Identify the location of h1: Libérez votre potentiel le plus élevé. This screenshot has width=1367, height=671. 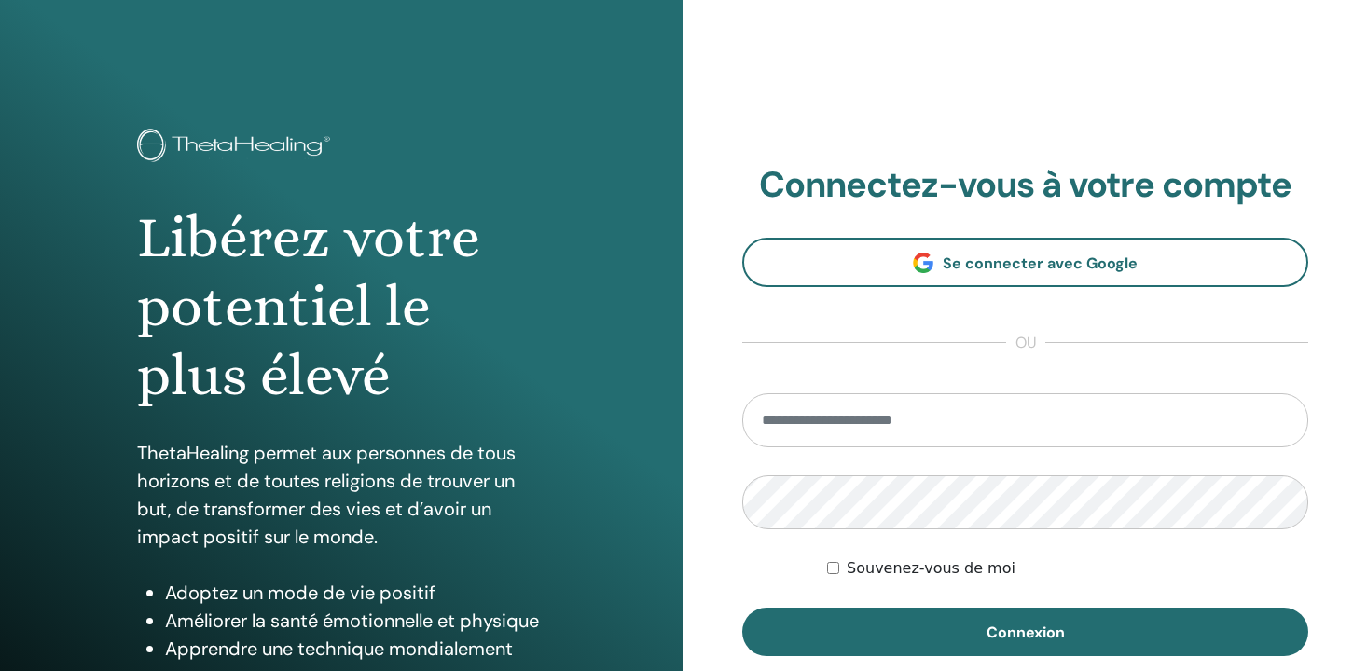
(341, 307).